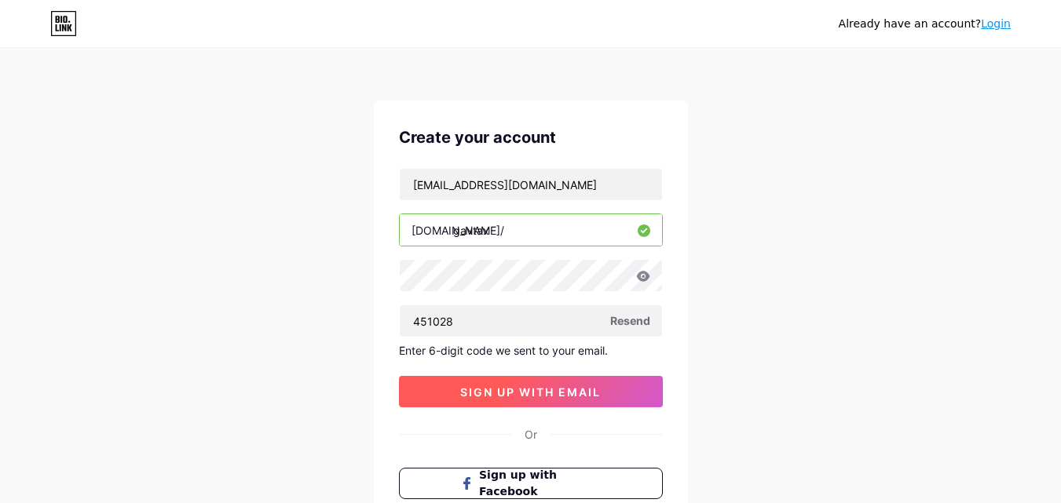 Image resolution: width=1061 pixels, height=503 pixels. What do you see at coordinates (540, 484) in the screenshot?
I see `span: Sign up with Facebook` at bounding box center [540, 484].